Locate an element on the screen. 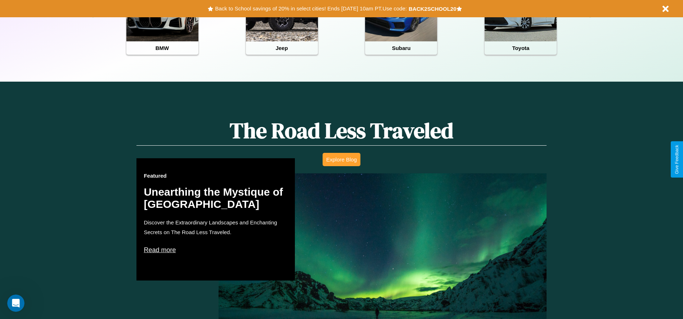  h4: Subaru is located at coordinates (401, 48).